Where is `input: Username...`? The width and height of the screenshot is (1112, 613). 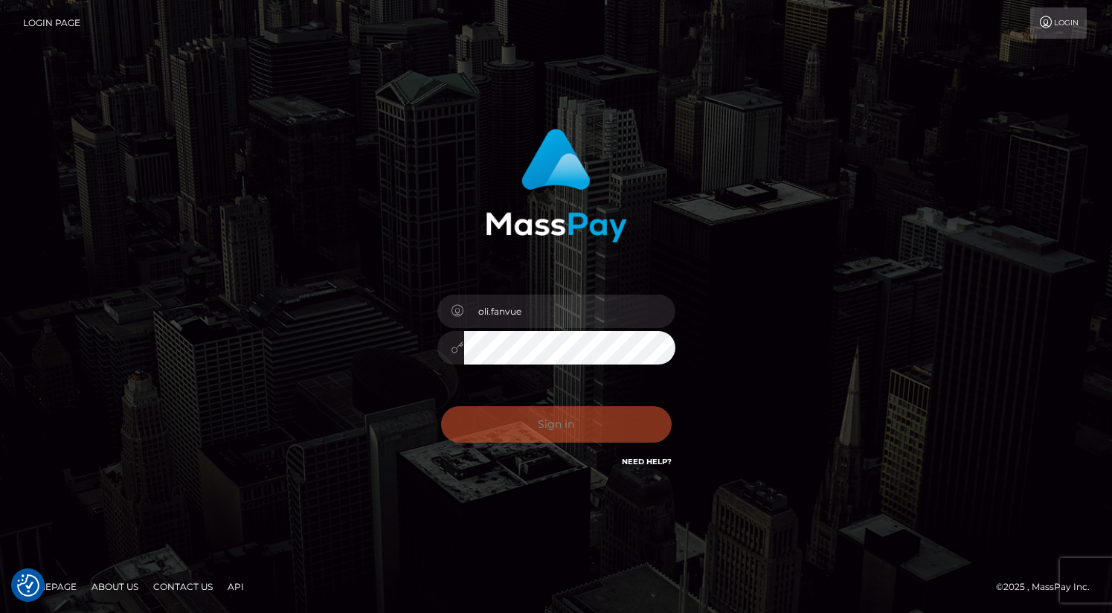
input: Username... is located at coordinates (570, 311).